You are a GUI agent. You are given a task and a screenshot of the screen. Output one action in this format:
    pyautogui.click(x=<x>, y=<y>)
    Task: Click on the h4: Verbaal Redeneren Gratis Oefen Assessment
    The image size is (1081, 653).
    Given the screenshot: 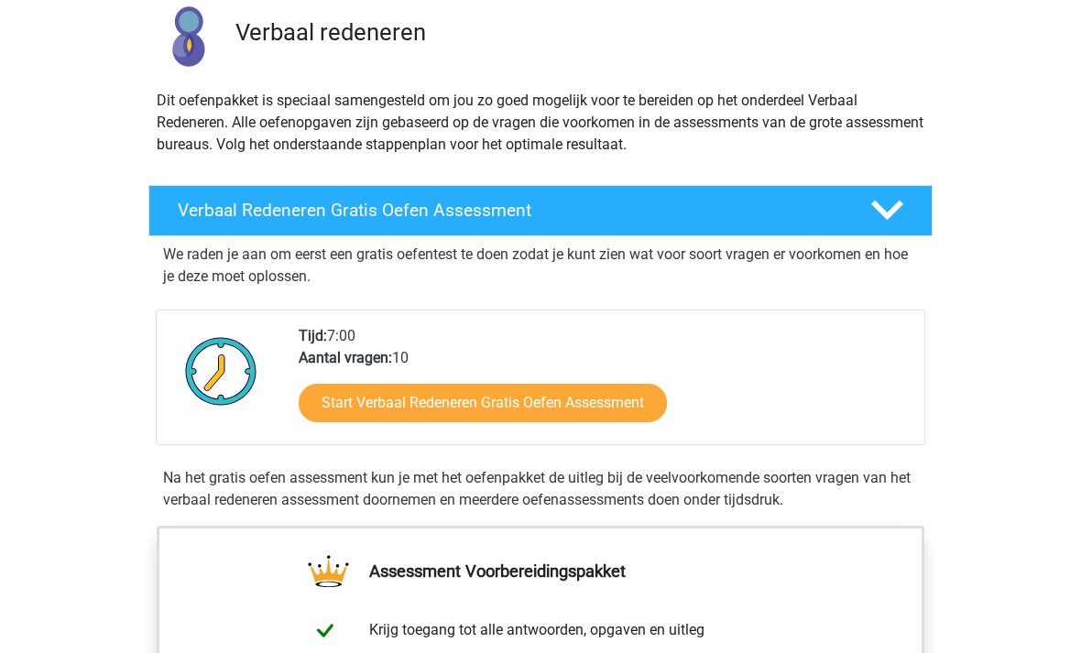 What is the action you would take?
    pyautogui.click(x=509, y=211)
    